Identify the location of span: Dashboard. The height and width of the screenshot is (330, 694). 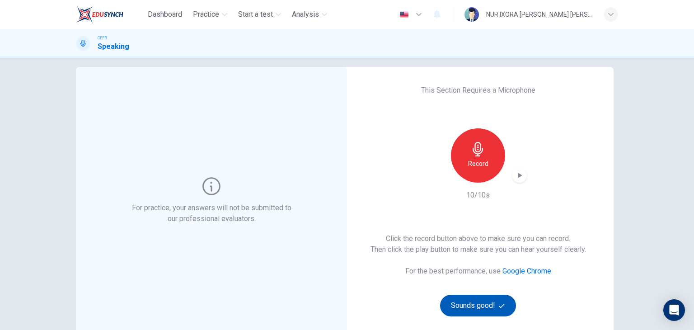
(165, 14).